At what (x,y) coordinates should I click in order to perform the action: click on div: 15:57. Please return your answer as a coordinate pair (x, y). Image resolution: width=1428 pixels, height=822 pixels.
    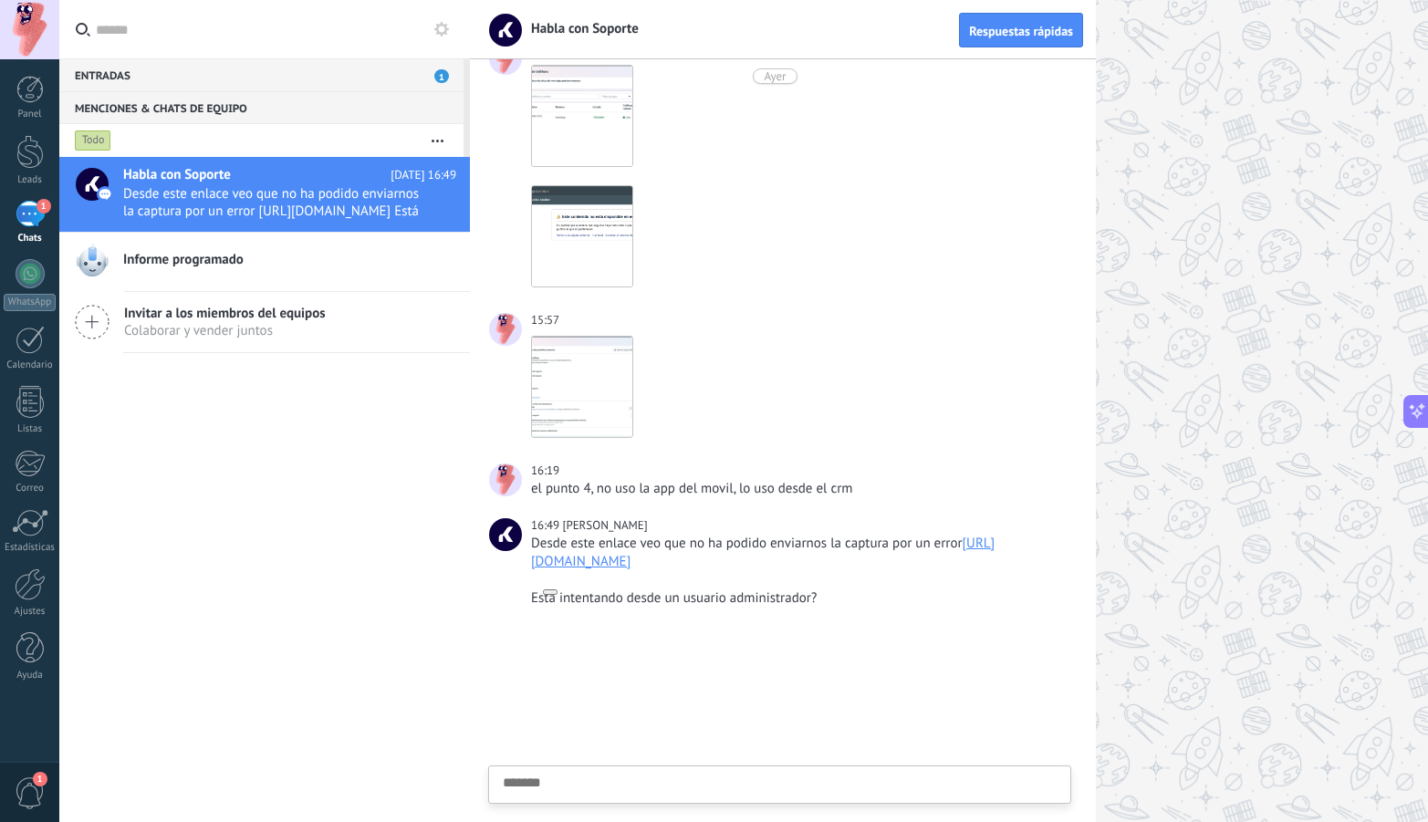
    Looking at the image, I should click on (546, 320).